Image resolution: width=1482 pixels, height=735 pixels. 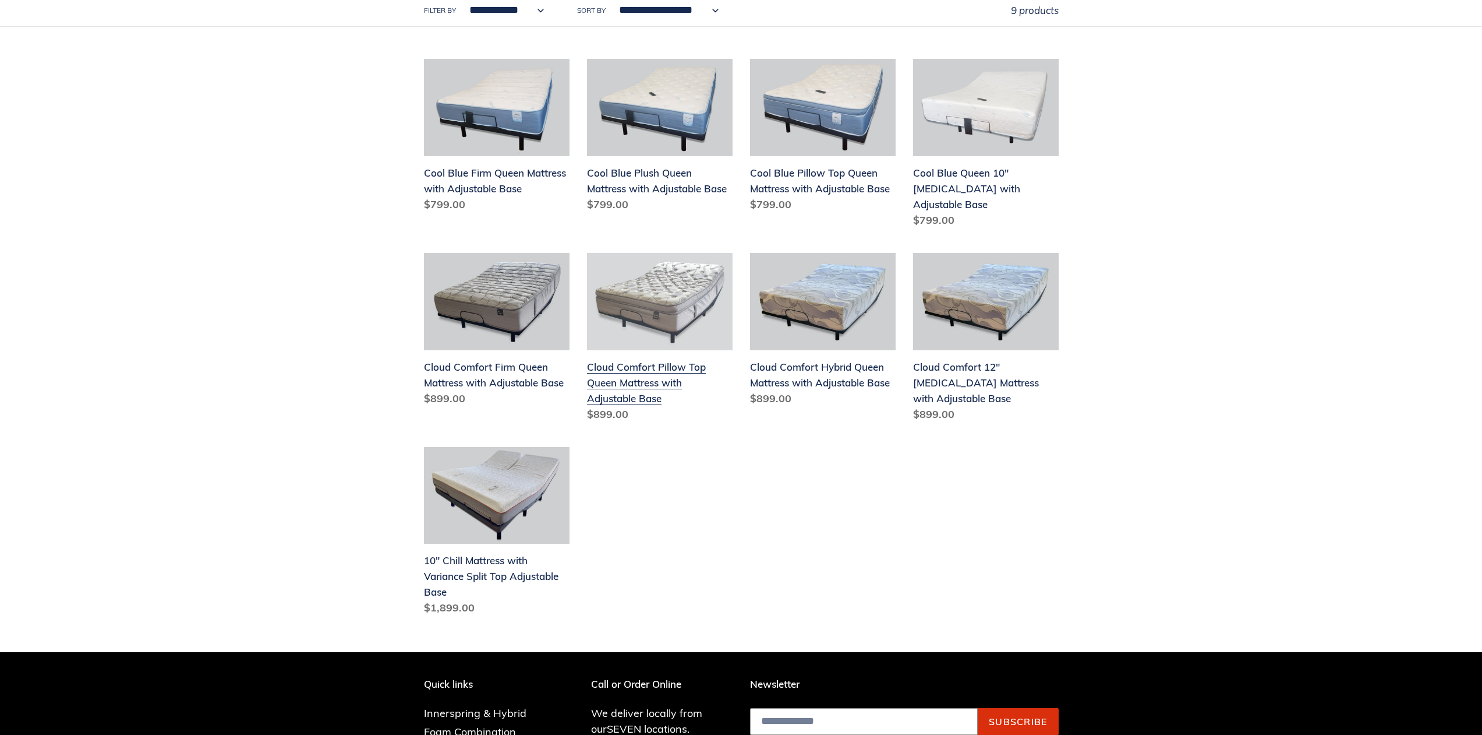 I want to click on label: Sort by, so click(x=591, y=10).